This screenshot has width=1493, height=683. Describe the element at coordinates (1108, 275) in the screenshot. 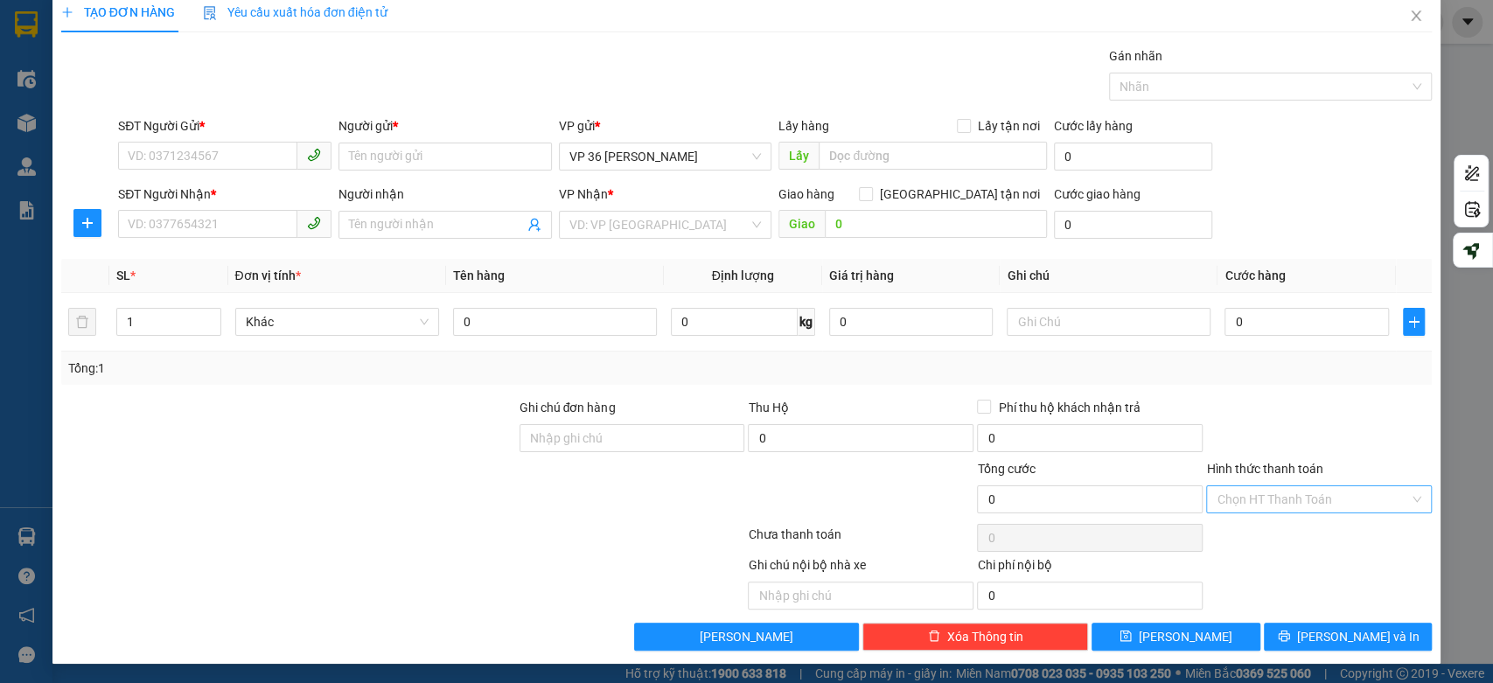

I see `th: Ghi chú` at that location.